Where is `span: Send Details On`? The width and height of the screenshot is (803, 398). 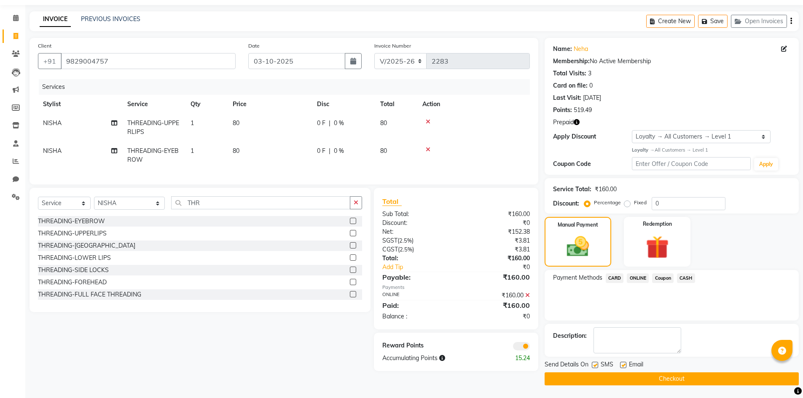 span: Send Details On is located at coordinates (567, 366).